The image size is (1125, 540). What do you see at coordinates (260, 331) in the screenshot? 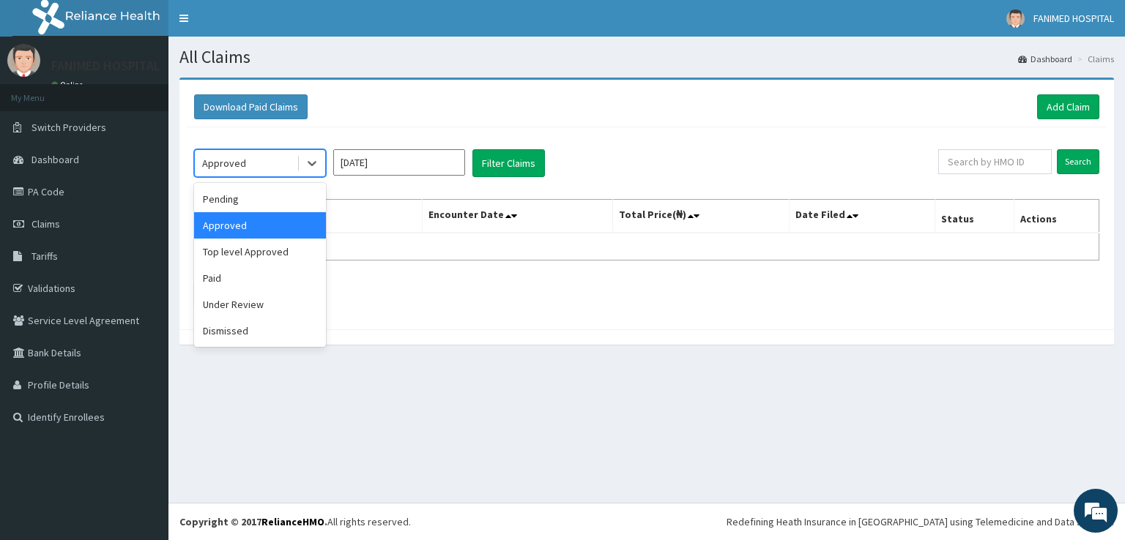
I see `div: Dismissed` at bounding box center [260, 331].